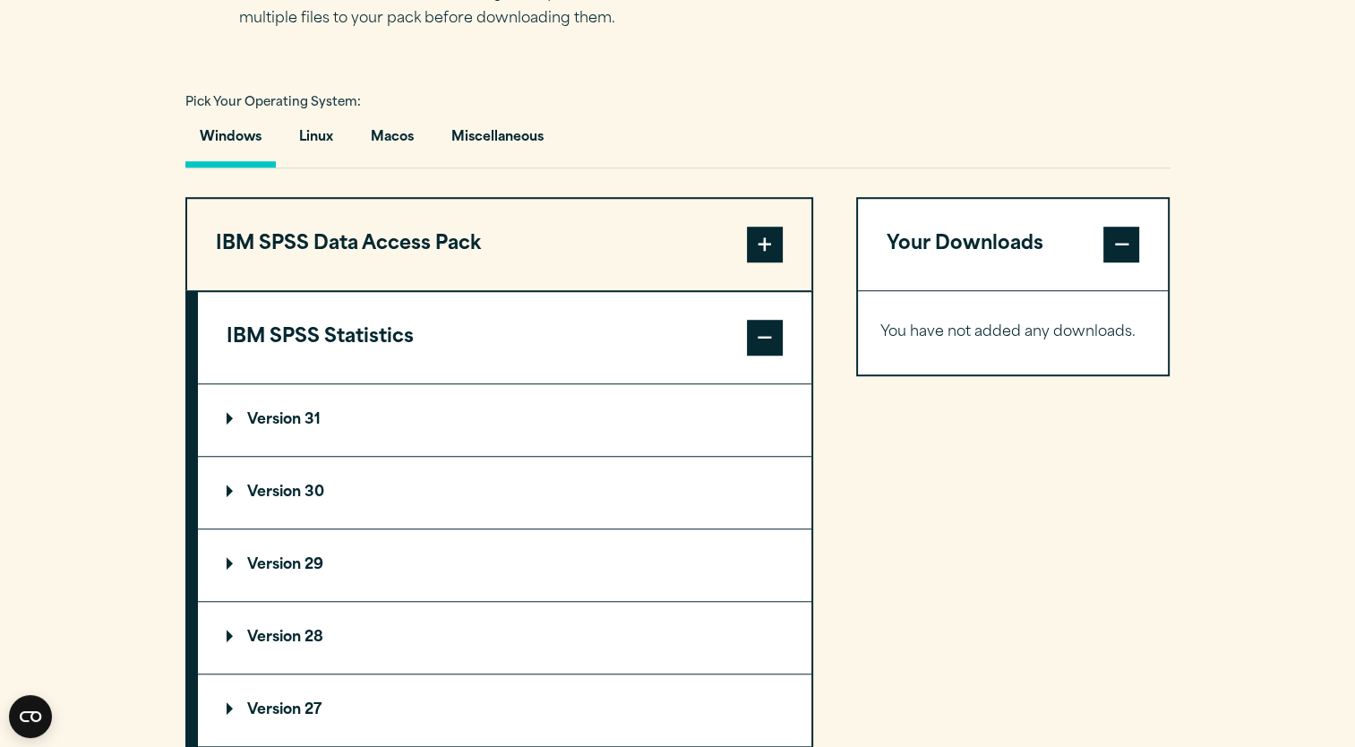 The height and width of the screenshot is (747, 1355). I want to click on summary: Version 31, so click(504, 420).